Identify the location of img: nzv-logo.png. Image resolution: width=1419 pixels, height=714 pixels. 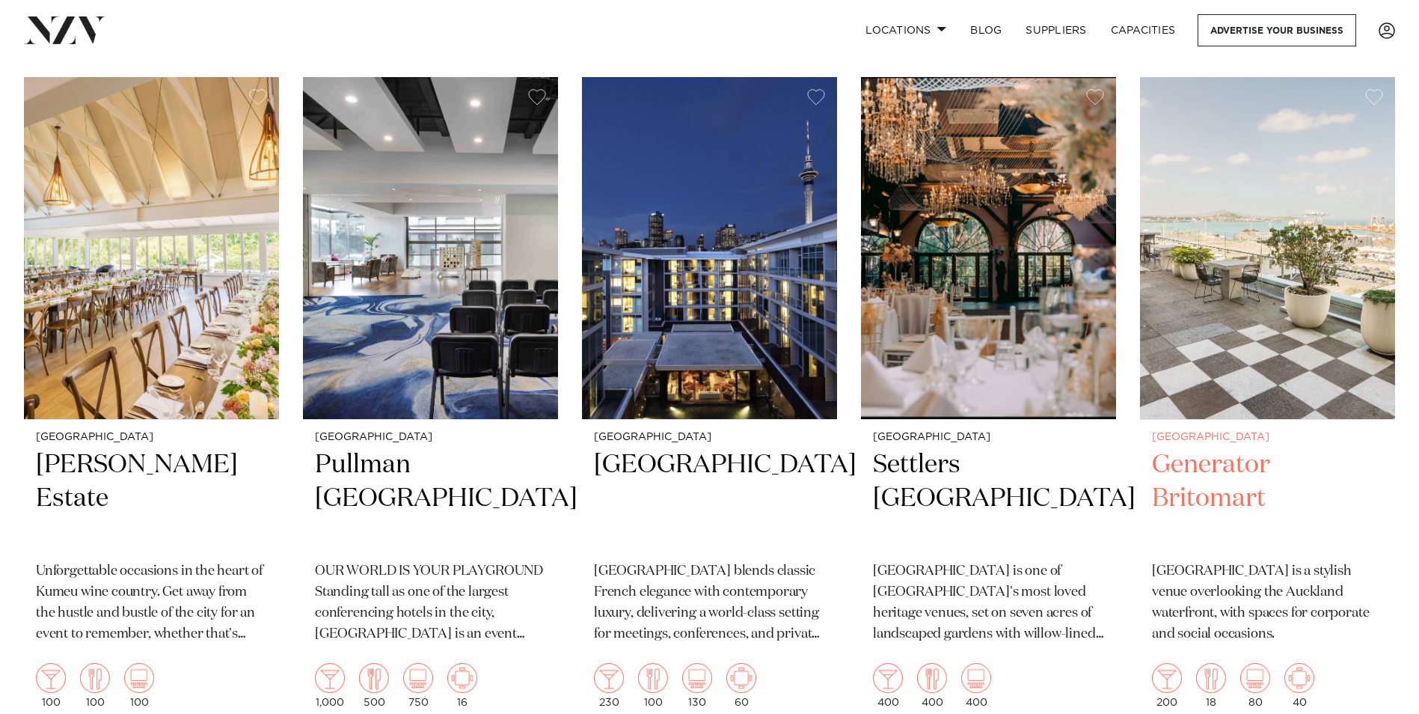
(64, 30).